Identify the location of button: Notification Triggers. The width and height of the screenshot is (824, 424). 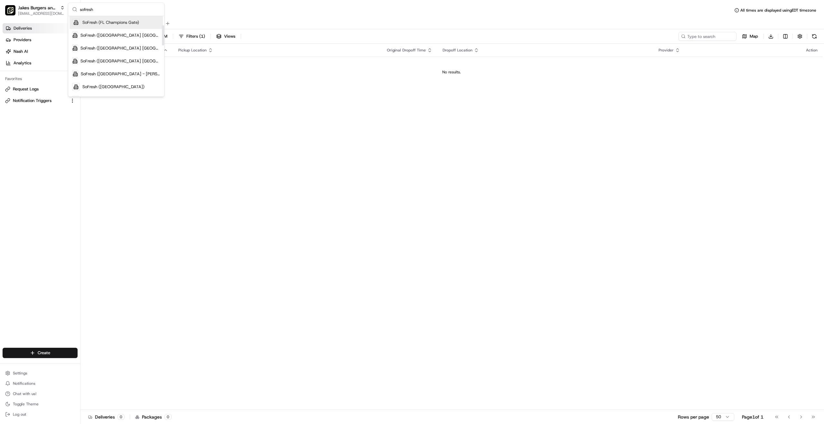
(40, 101).